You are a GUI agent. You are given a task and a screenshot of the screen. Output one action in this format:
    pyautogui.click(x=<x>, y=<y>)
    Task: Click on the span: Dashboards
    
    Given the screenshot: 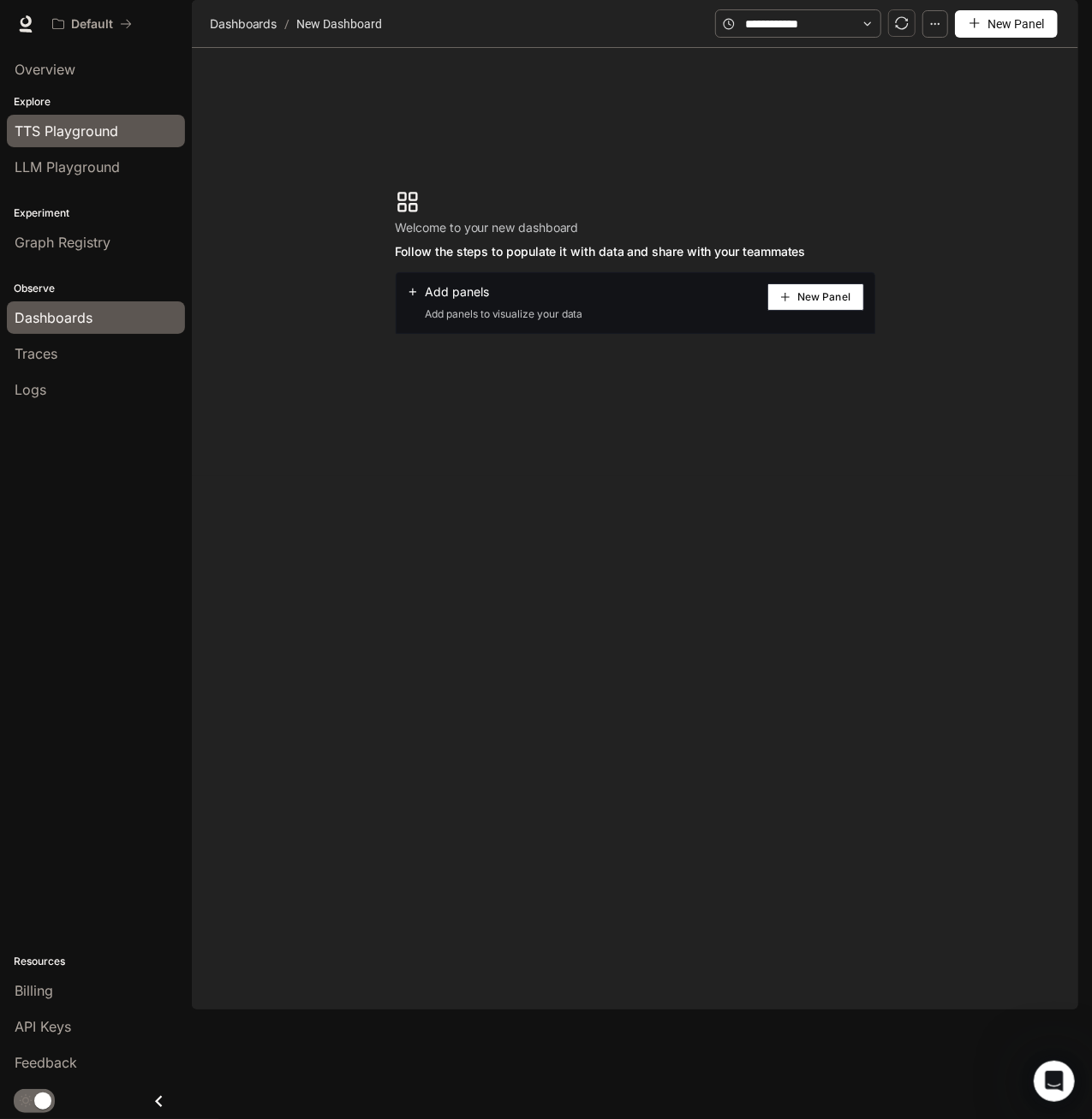 What is the action you would take?
    pyautogui.click(x=243, y=24)
    